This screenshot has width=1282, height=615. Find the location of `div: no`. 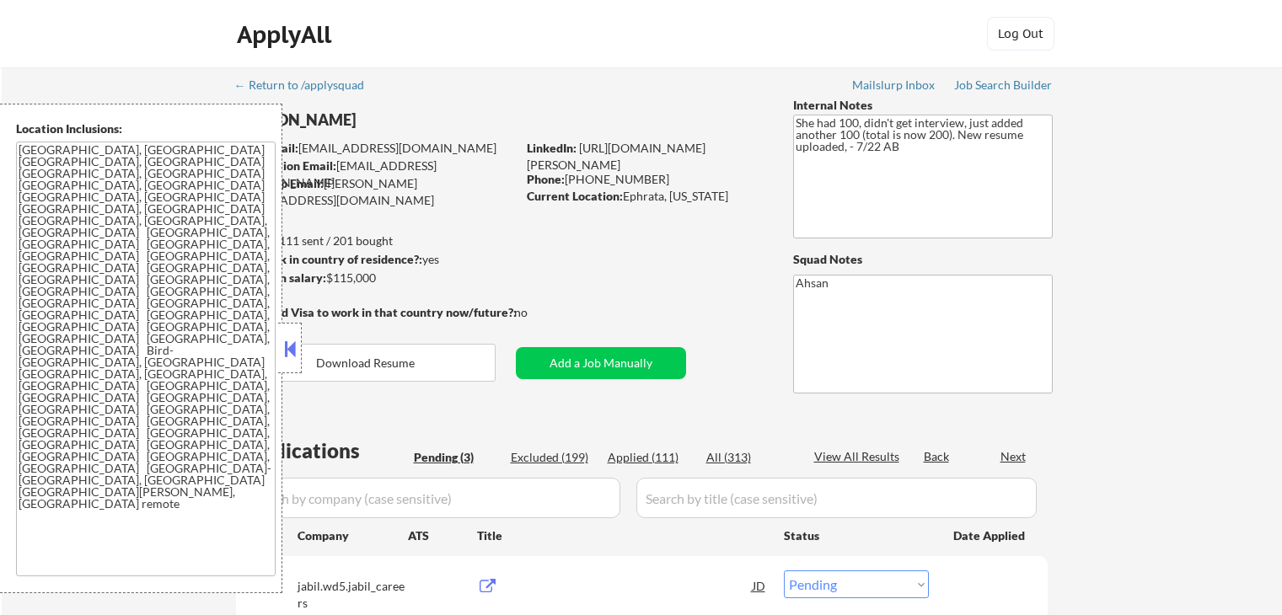

div: no is located at coordinates (538, 313).